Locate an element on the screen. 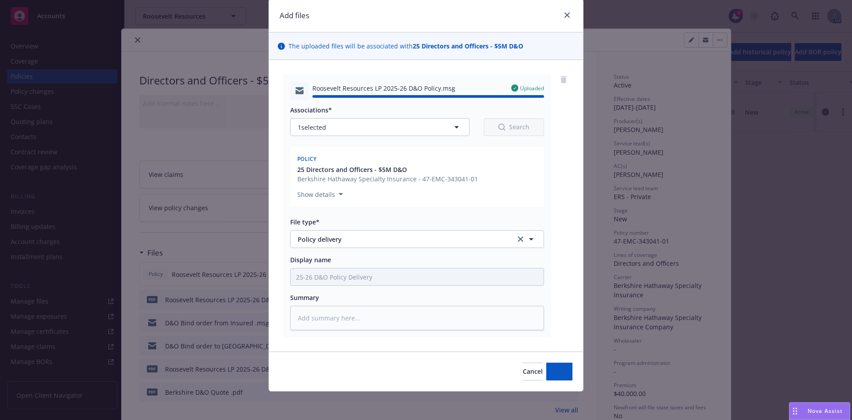  span: Add files is located at coordinates (559, 371).